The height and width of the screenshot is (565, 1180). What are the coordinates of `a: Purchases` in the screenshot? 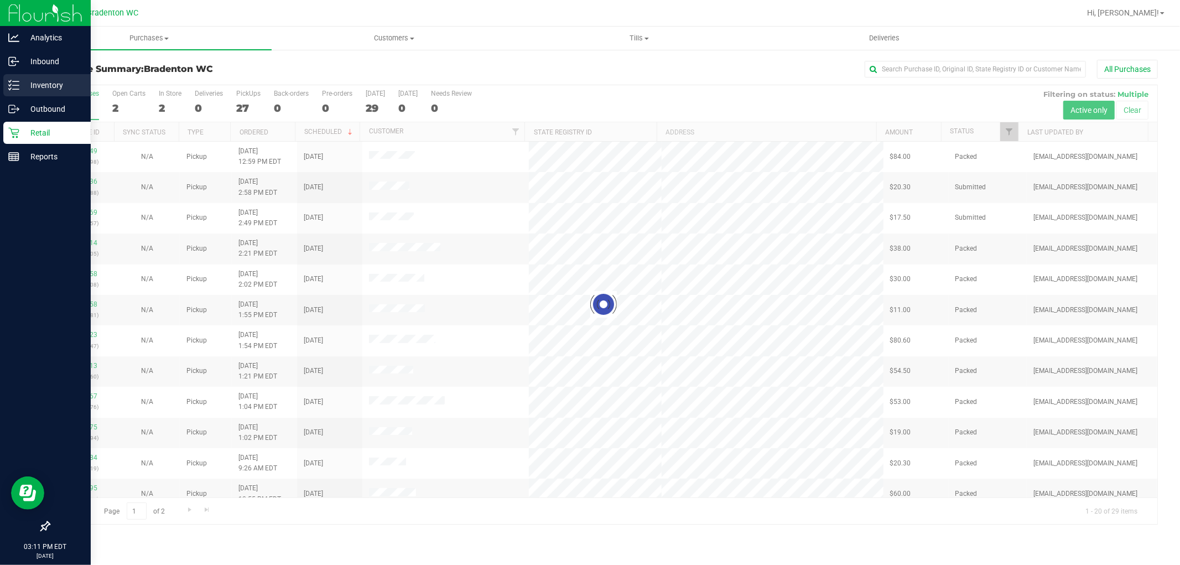 It's located at (149, 38).